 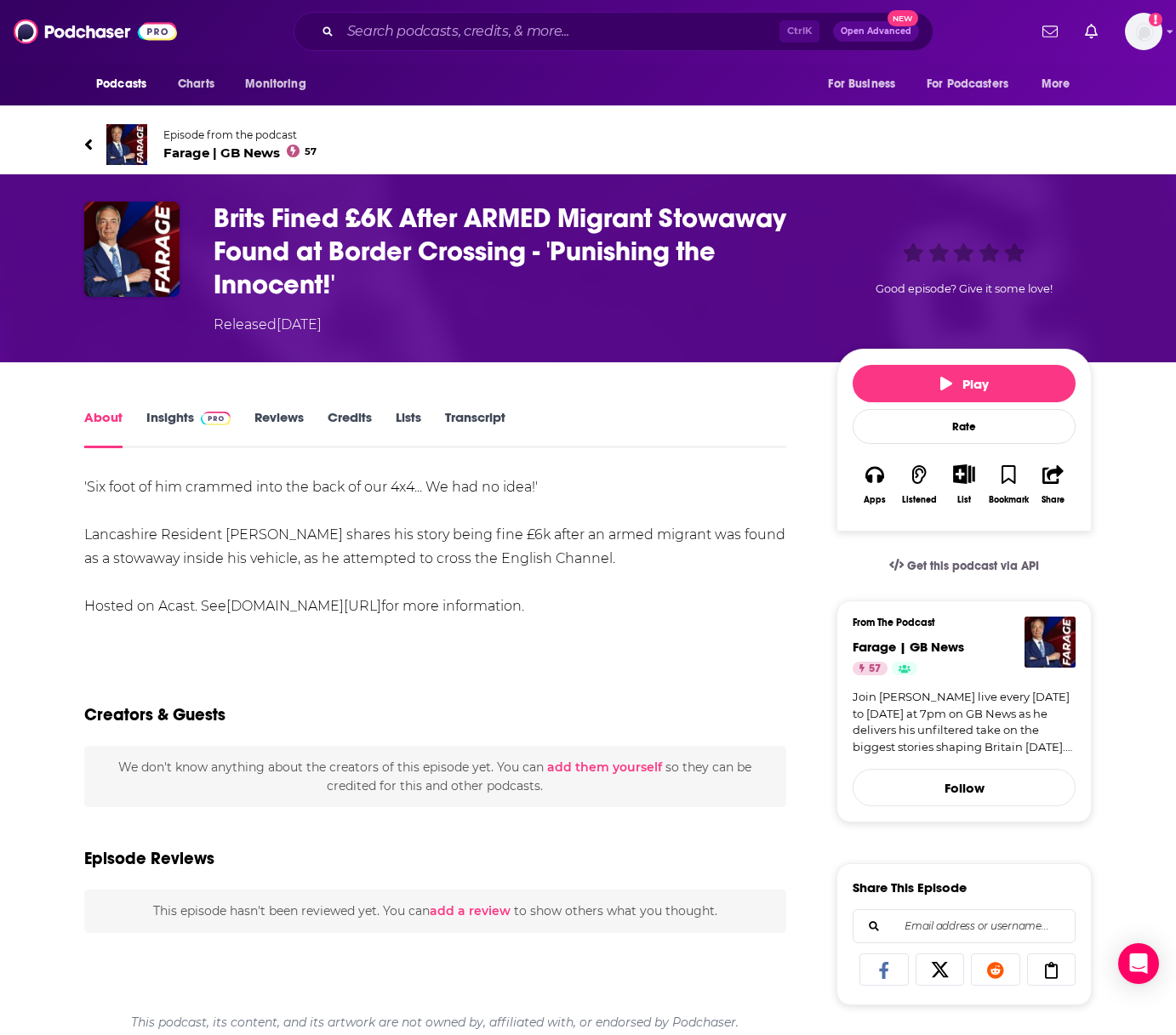 What do you see at coordinates (972, 566) in the screenshot?
I see `span: Get this podcast via API` at bounding box center [972, 566].